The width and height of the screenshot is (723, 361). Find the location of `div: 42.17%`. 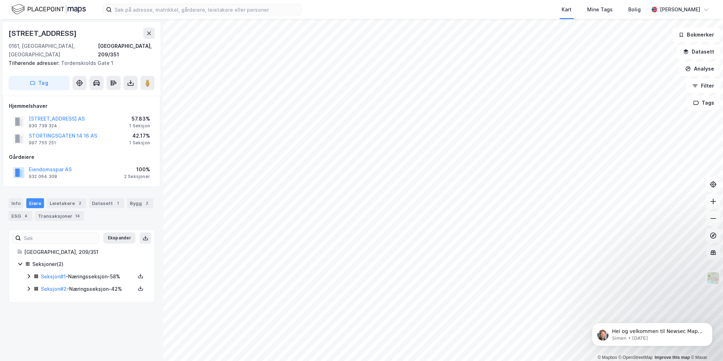

div: 42.17% is located at coordinates (139, 136).